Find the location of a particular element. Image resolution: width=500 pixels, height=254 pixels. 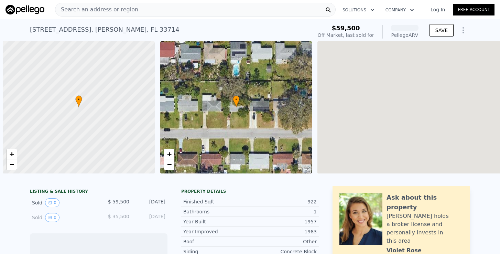

span: $ 59,500 is located at coordinates (119, 201).